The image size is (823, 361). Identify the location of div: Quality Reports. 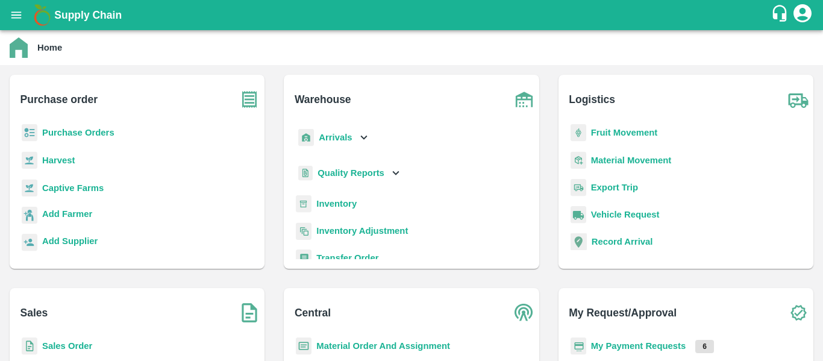
(349, 173).